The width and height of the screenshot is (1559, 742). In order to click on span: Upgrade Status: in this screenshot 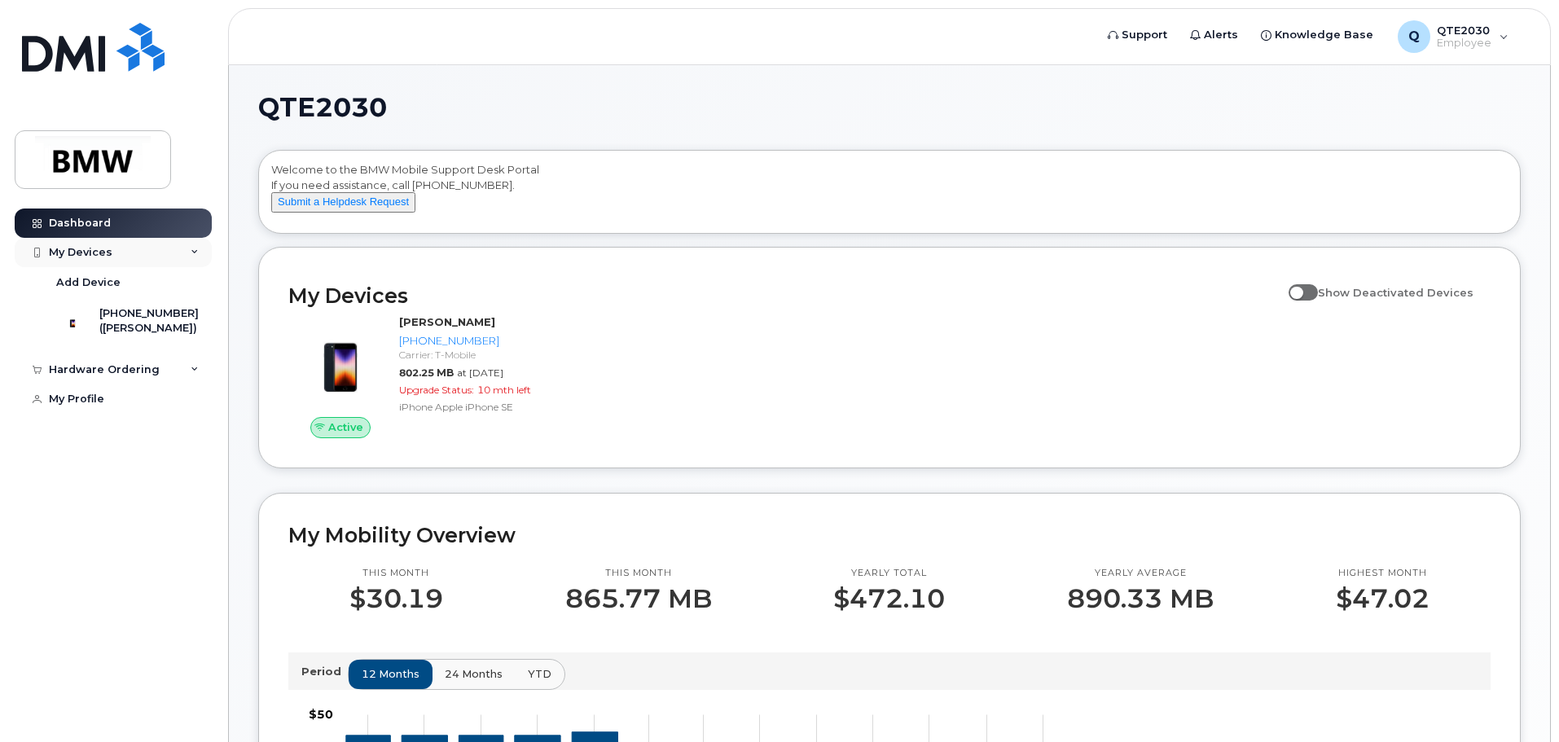, I will do `click(437, 389)`.